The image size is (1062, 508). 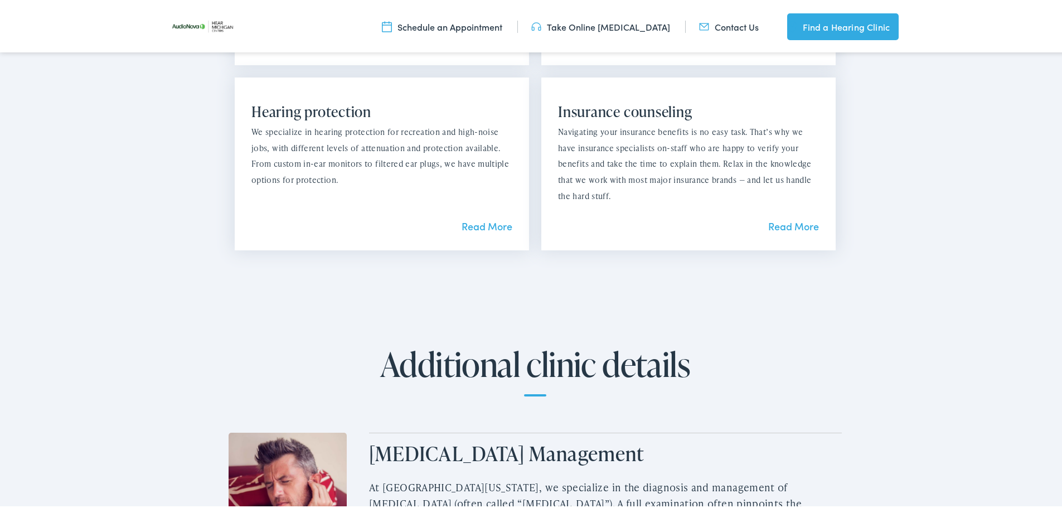 I want to click on p: We specialize in hearing protection for recreation and high-noise jobs, with different levels of ..., so click(x=382, y=154).